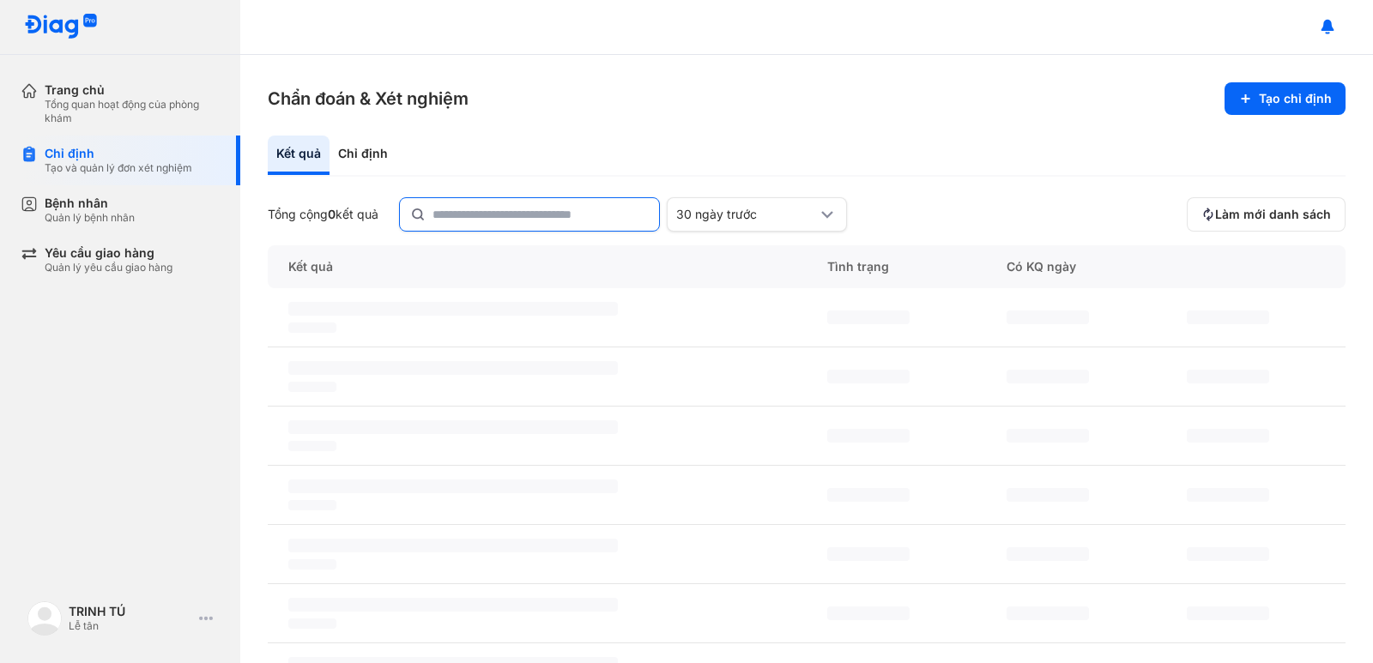 The image size is (1373, 663). Describe the element at coordinates (118, 168) in the screenshot. I see `div: Tạo và quản lý đơn xét nghiệm` at that location.